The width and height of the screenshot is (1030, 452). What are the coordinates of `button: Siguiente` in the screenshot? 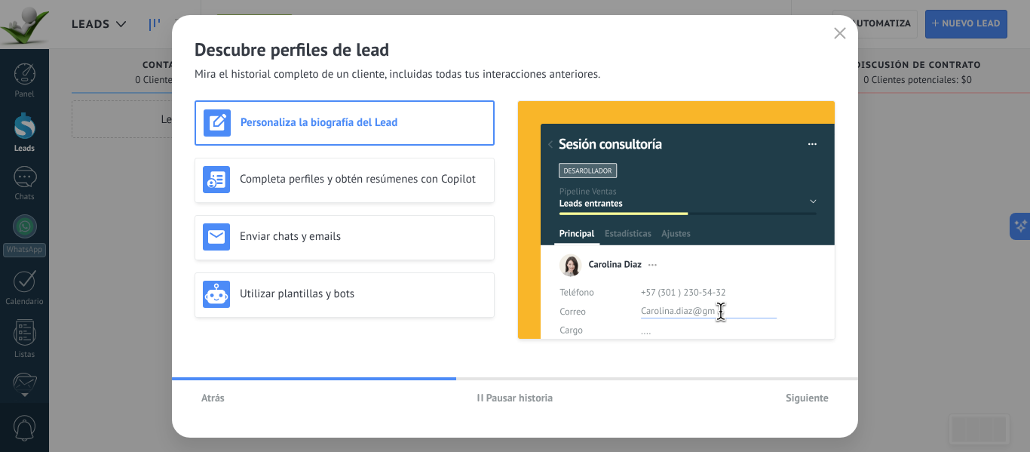 It's located at (807, 397).